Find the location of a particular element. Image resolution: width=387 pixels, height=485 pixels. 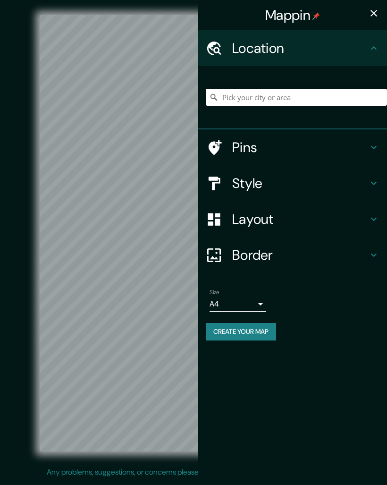

h4: Style is located at coordinates (300, 183).